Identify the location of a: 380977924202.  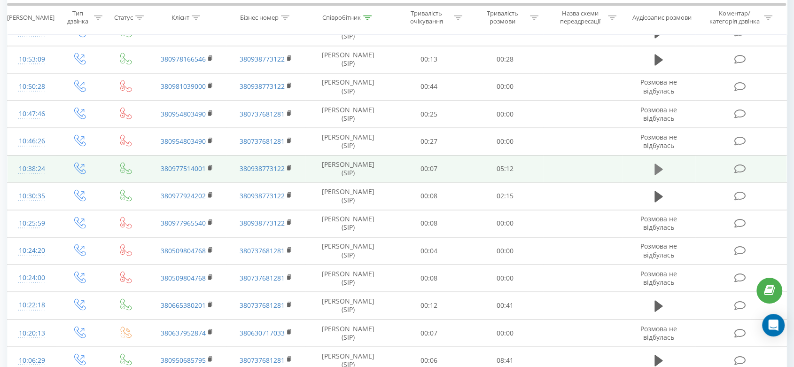
(183, 196).